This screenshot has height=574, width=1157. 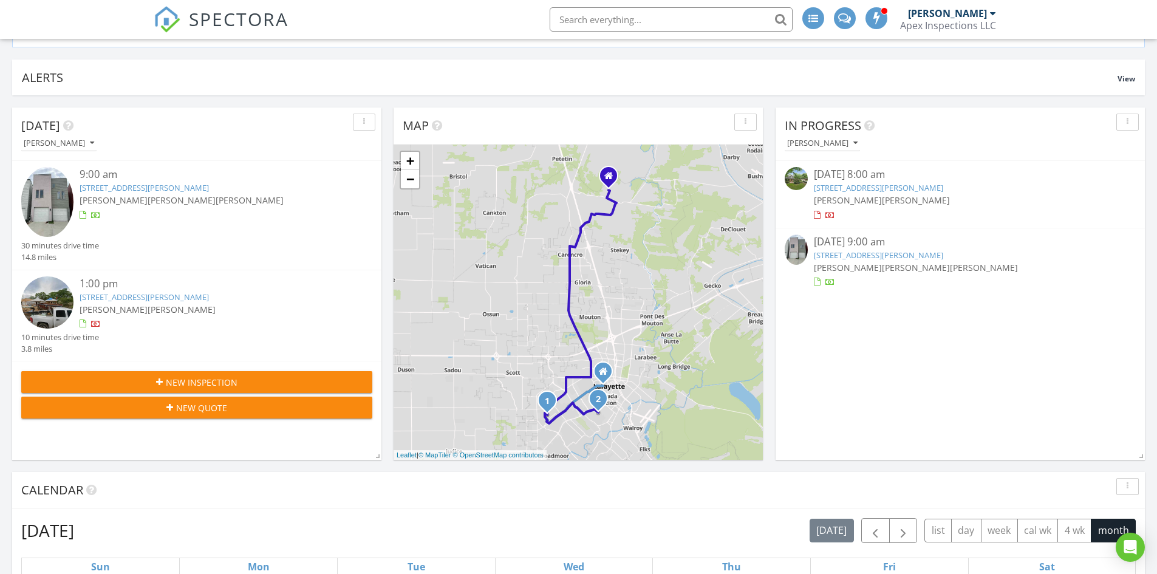 What do you see at coordinates (202, 407) in the screenshot?
I see `span: New Quote` at bounding box center [202, 407].